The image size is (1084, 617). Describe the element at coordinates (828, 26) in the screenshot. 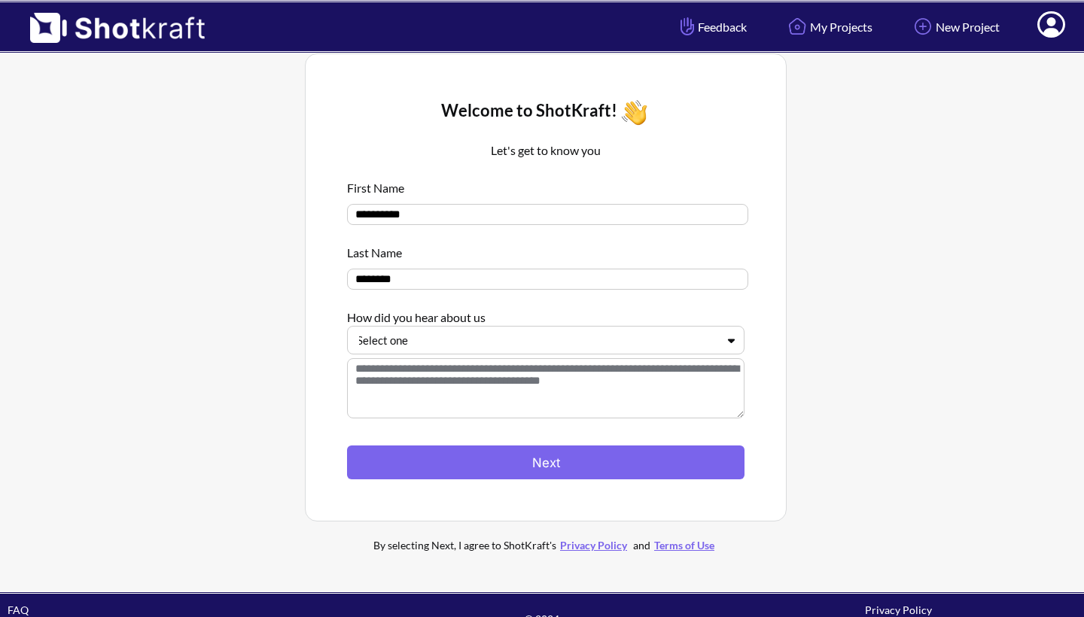

I see `a: My Projects` at that location.